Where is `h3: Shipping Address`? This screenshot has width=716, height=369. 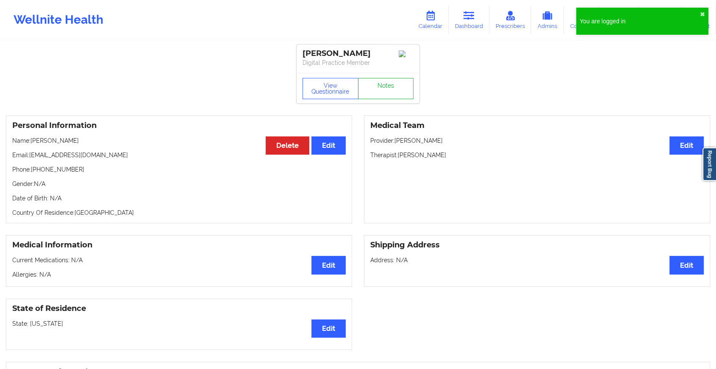
h3: Shipping Address is located at coordinates (536, 245).